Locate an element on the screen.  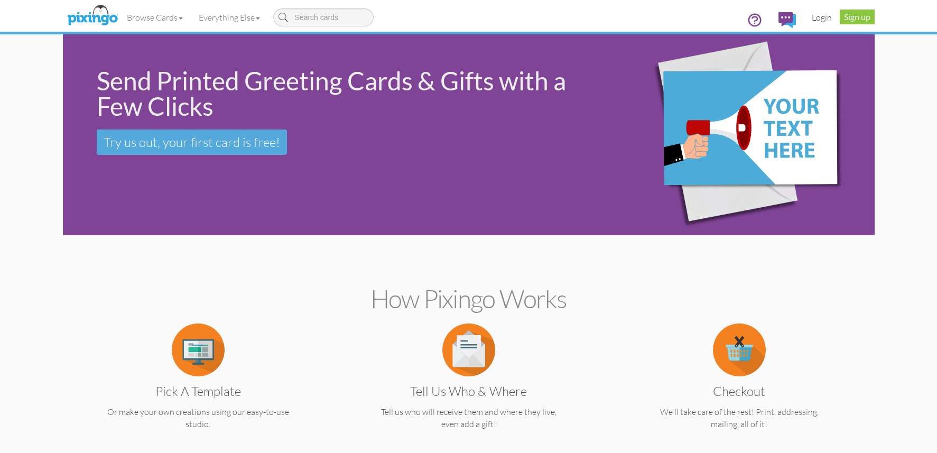
a: Tell us Who & Where Tell us who will receive them and where they live, even add a gift! is located at coordinates (469, 387).